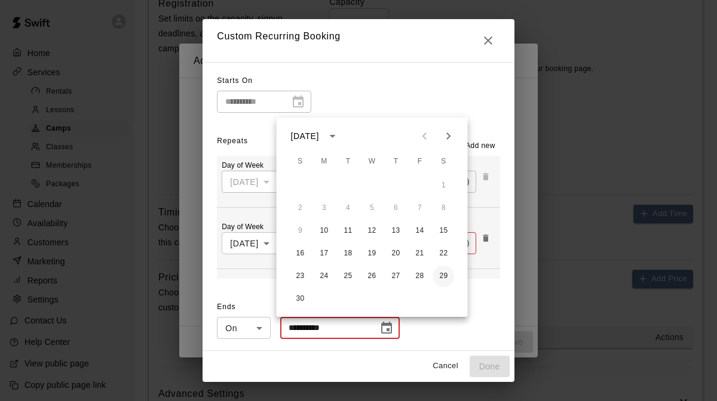  Describe the element at coordinates (372, 162) in the screenshot. I see `span: Wednesday` at that location.